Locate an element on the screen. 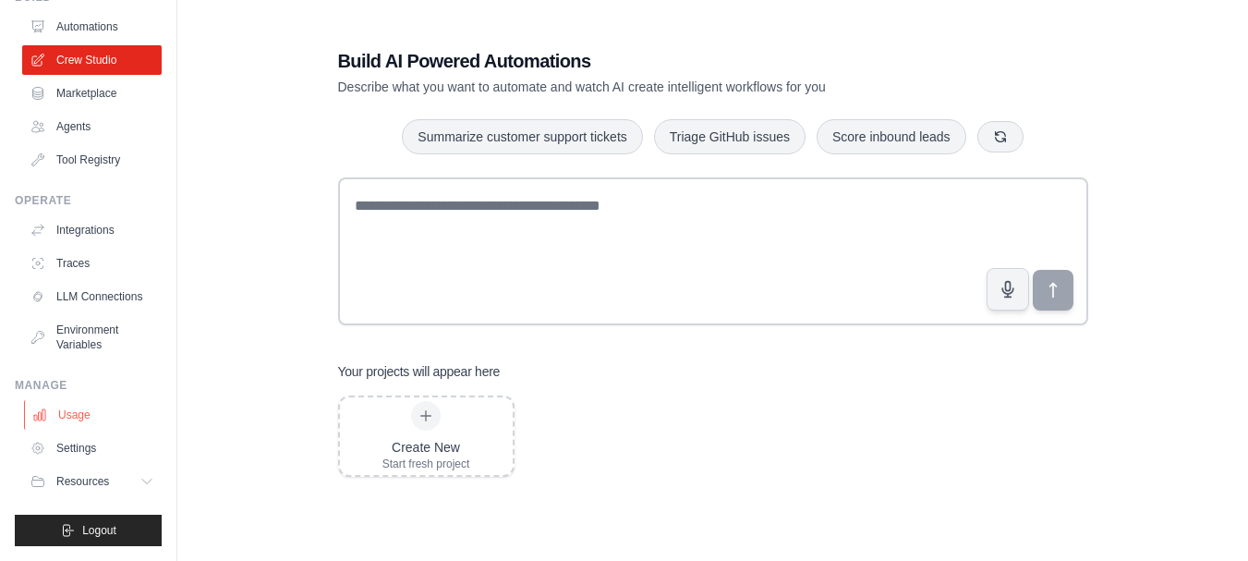 The width and height of the screenshot is (1248, 561). p: Describe what you want to automate and watch AI create intelligent workflows for you is located at coordinates (649, 87).